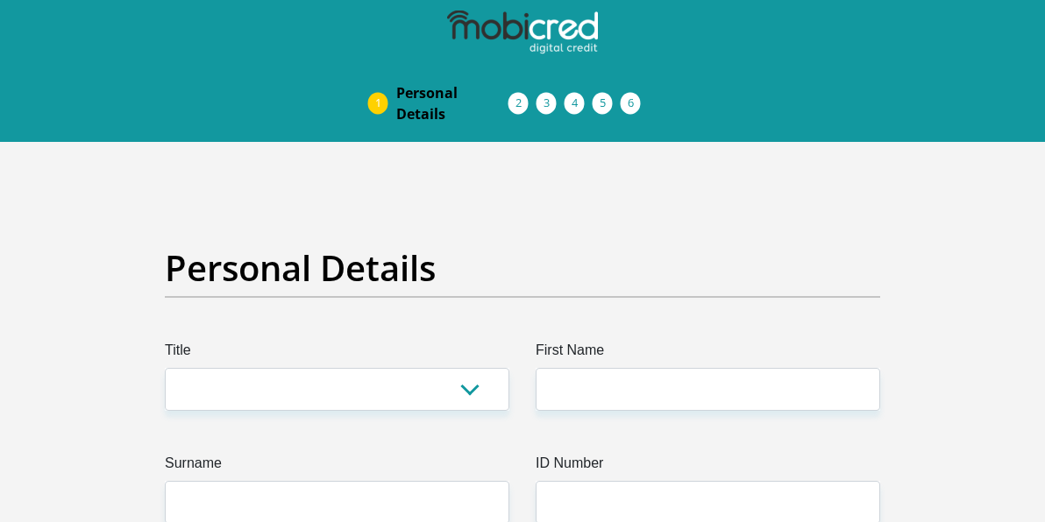 Image resolution: width=1045 pixels, height=522 pixels. Describe the element at coordinates (452, 103) in the screenshot. I see `span: Personal Details` at that location.